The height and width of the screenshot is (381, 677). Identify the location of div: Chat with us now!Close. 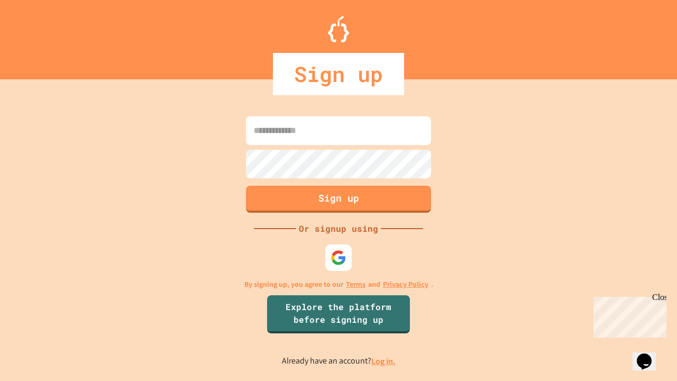
(39, 35).